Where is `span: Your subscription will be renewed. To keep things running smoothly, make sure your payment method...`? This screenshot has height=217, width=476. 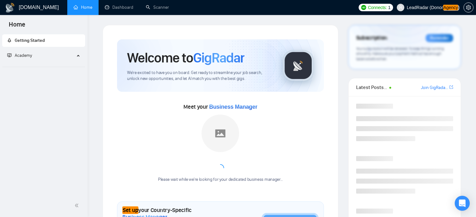
span: Your subscription will be renewed. To keep things running smoothly, make sure your payment method... is located at coordinates (400, 54).